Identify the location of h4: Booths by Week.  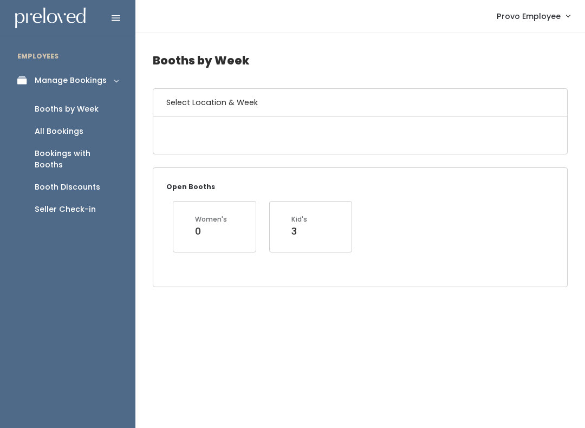
(360, 60).